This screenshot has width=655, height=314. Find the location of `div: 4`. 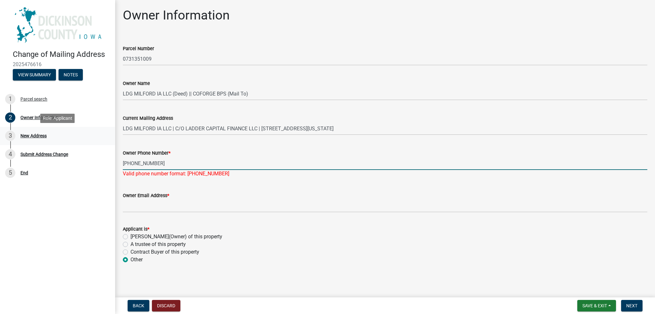

div: 4 is located at coordinates (10, 154).